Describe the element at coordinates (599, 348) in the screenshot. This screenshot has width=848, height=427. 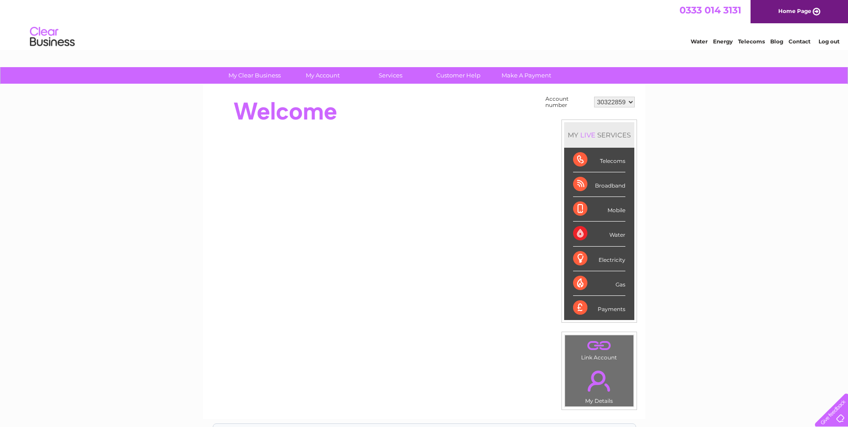
I see `td: Link Account` at that location.